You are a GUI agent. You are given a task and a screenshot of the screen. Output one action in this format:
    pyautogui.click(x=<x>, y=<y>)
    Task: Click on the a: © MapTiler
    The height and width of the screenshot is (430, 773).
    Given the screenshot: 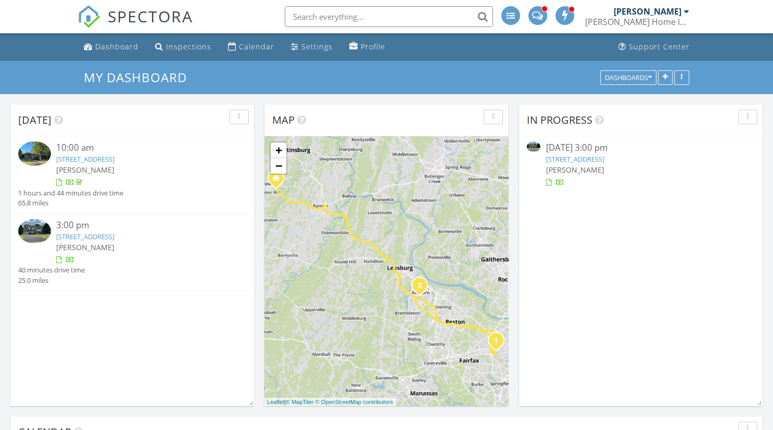 What is the action you would take?
    pyautogui.click(x=300, y=402)
    